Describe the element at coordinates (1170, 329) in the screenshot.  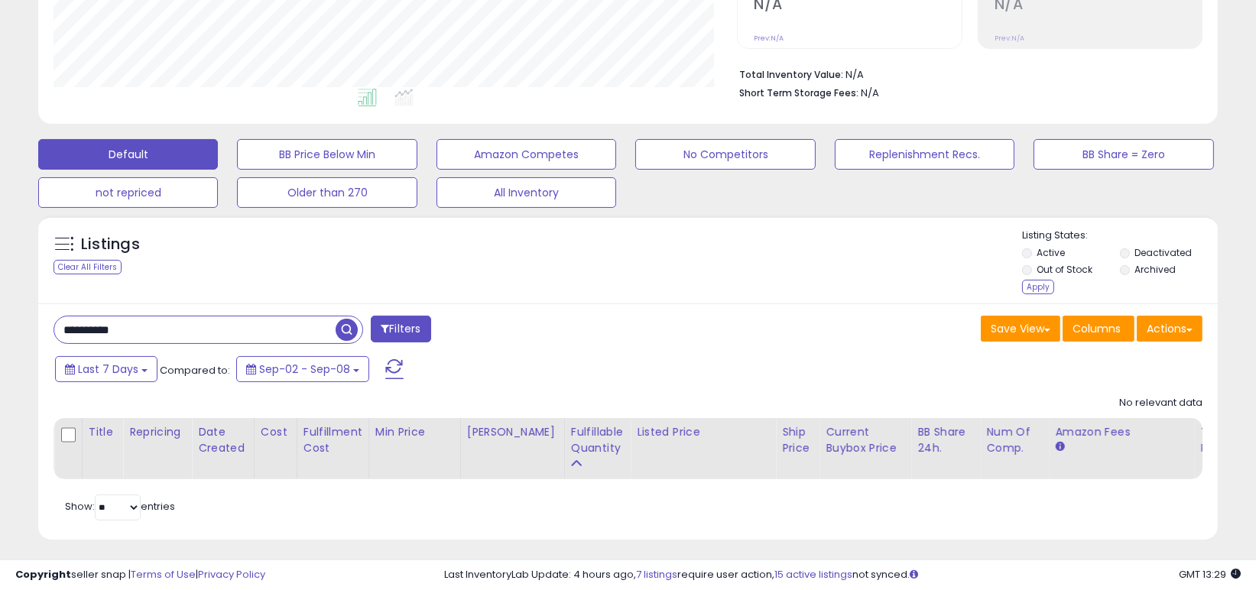
I see `button: Actions` at that location.